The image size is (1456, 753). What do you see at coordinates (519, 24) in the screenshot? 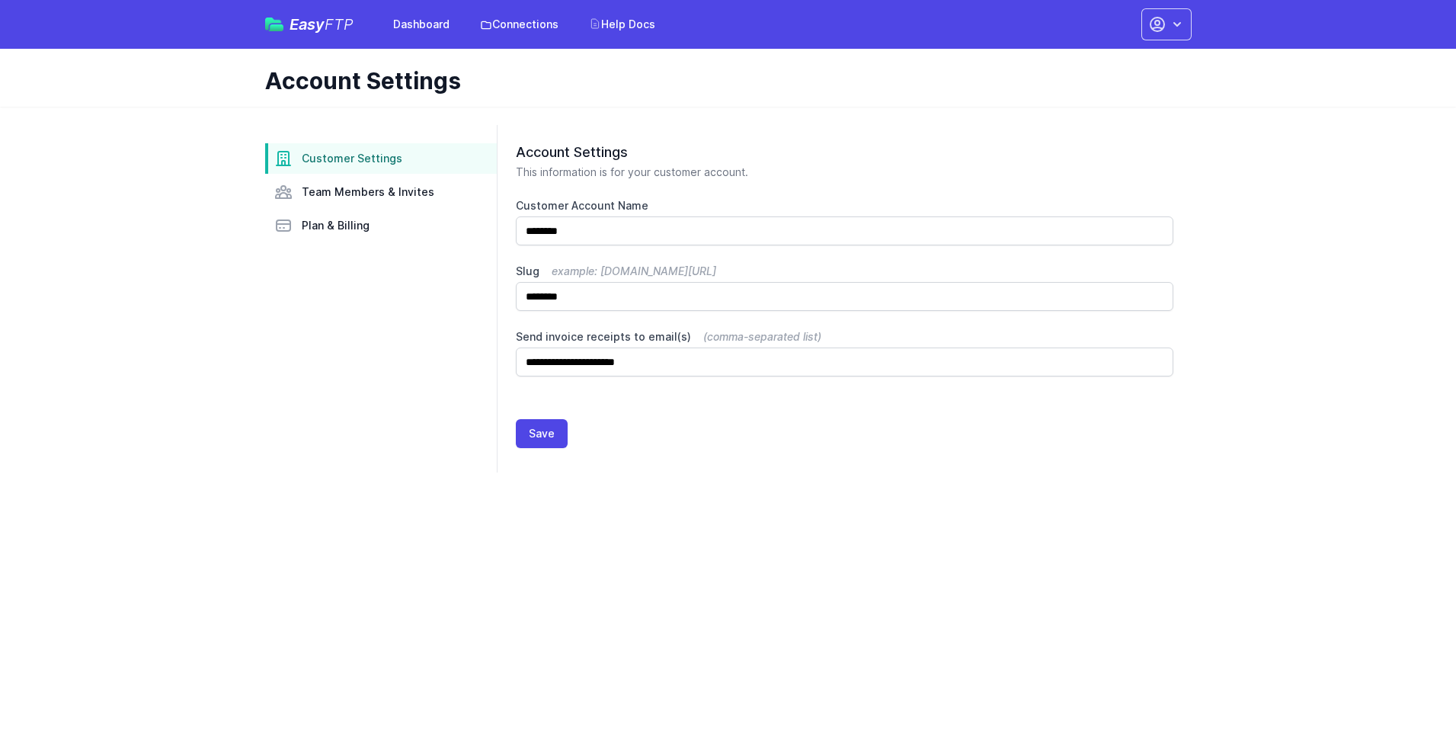
I see `a: Connections` at bounding box center [519, 24].